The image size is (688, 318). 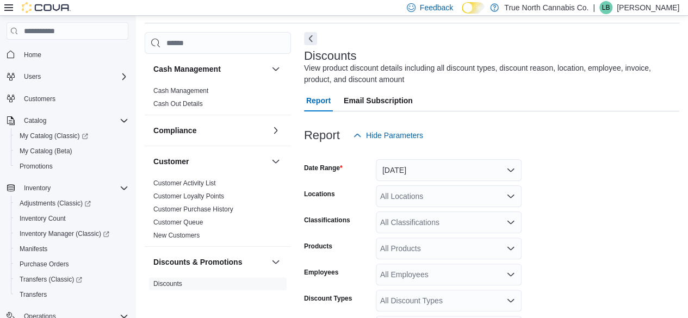 What do you see at coordinates (436, 8) in the screenshot?
I see `span: Feedback` at bounding box center [436, 8].